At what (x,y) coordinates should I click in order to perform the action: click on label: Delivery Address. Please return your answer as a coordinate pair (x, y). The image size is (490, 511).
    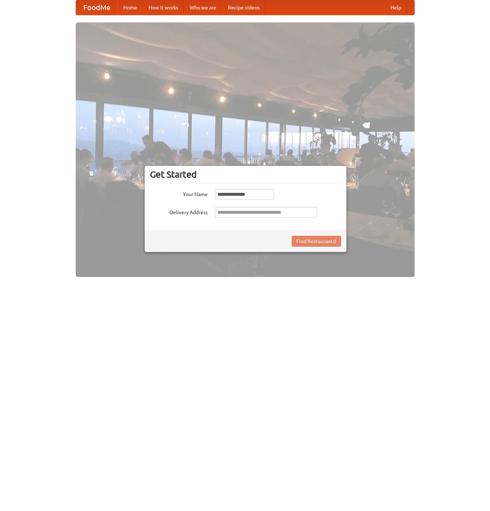
    Looking at the image, I should click on (179, 211).